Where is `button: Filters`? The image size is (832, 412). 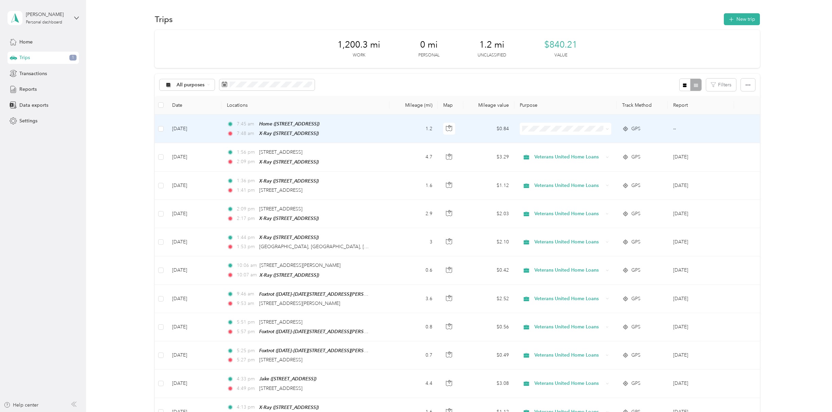 button: Filters is located at coordinates (722, 85).